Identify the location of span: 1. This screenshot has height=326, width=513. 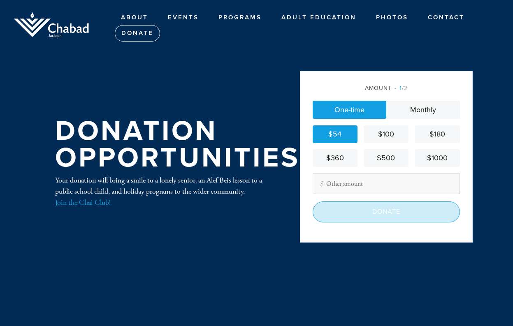
(401, 88).